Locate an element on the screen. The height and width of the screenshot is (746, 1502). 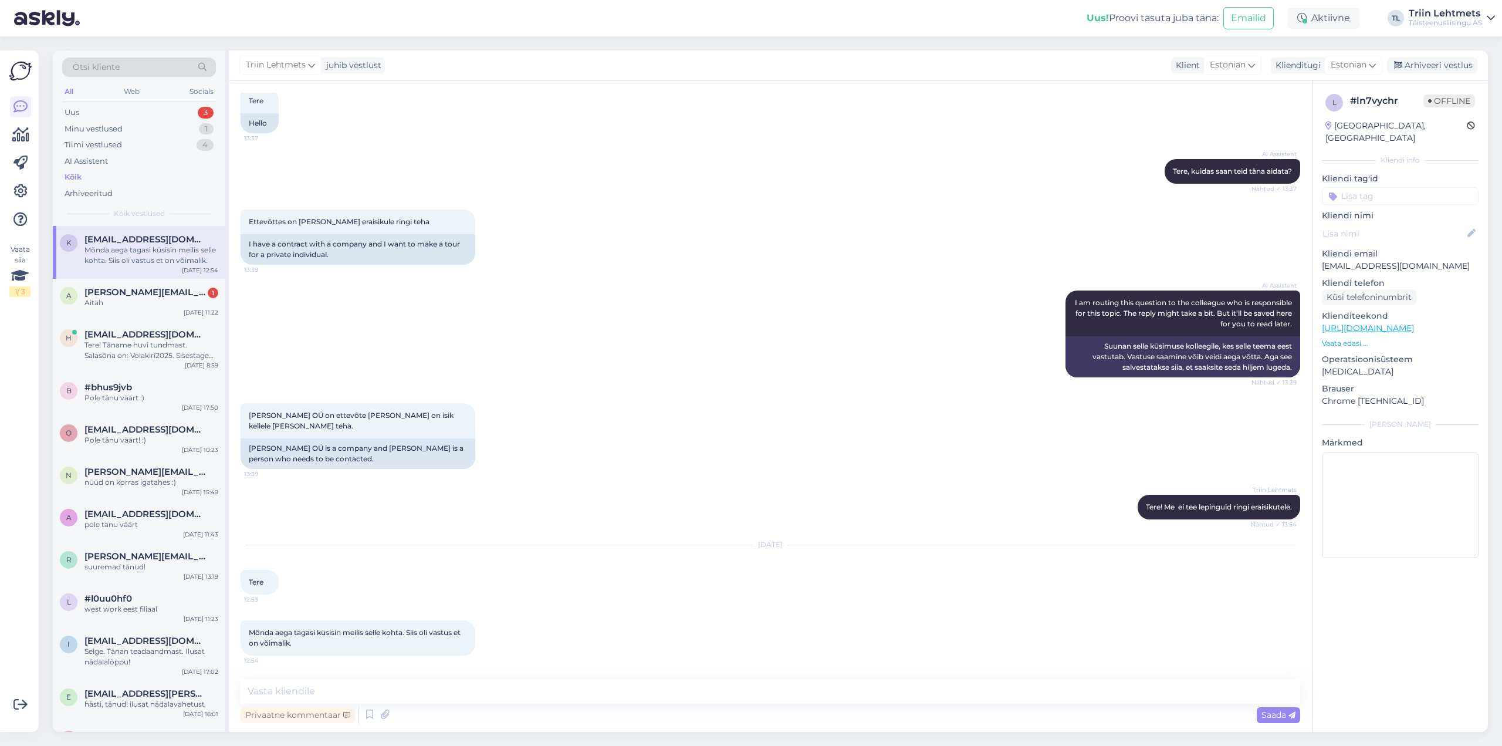
div: pole tänu väärt is located at coordinates (151, 525).